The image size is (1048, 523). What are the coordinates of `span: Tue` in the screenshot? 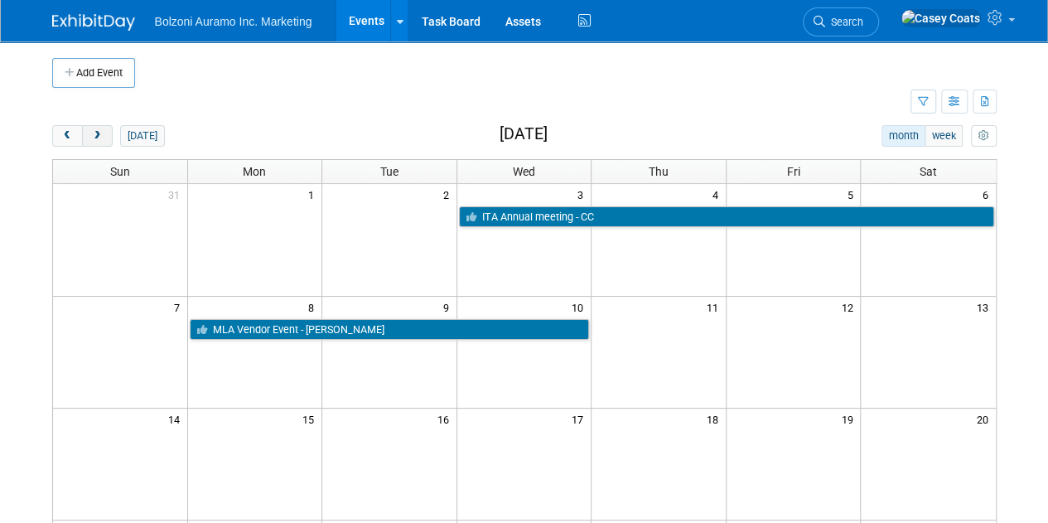 It's located at (389, 171).